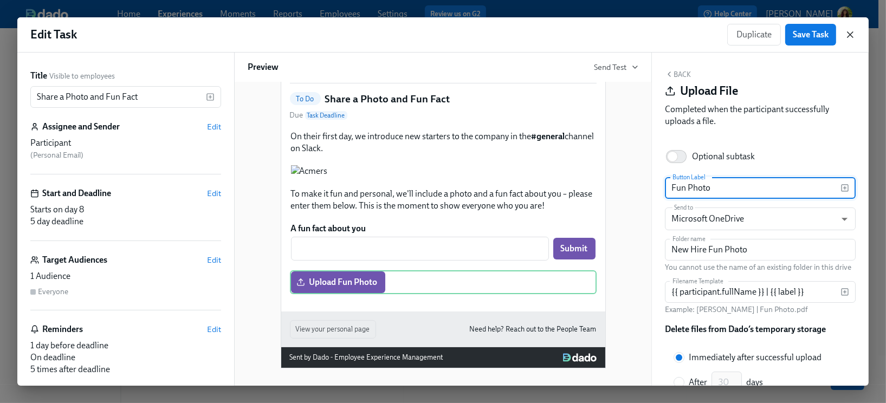  Describe the element at coordinates (616, 67) in the screenshot. I see `span: Send Test` at that location.